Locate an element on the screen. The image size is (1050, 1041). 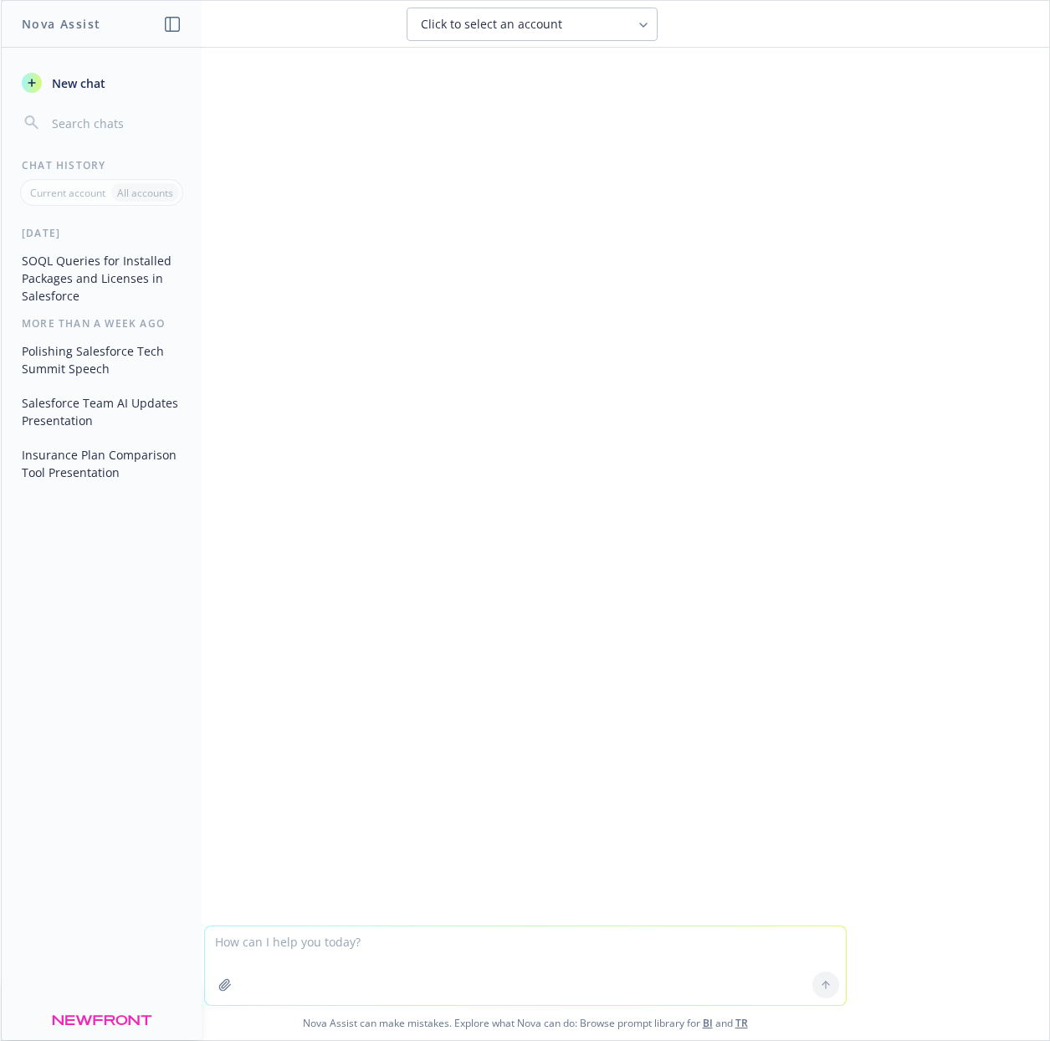
button: Insurance Plan Comparison Tool Presentation is located at coordinates (101, 464).